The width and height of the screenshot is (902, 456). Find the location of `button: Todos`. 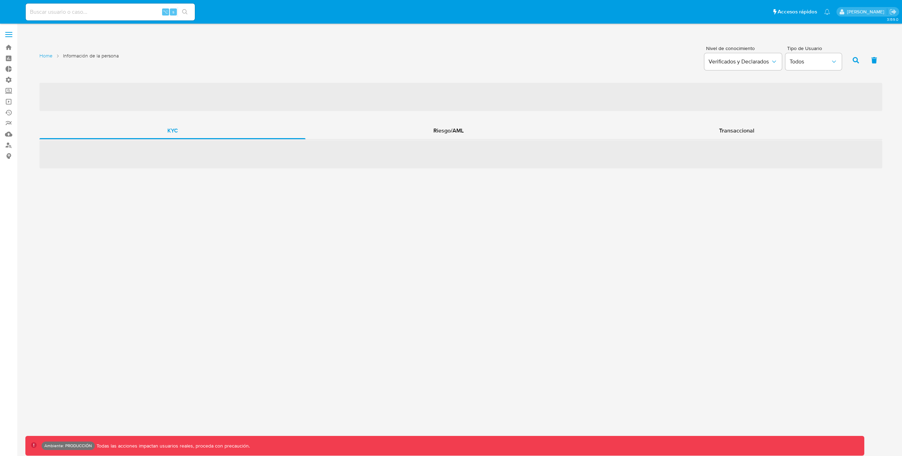

button: Todos is located at coordinates (813, 62).